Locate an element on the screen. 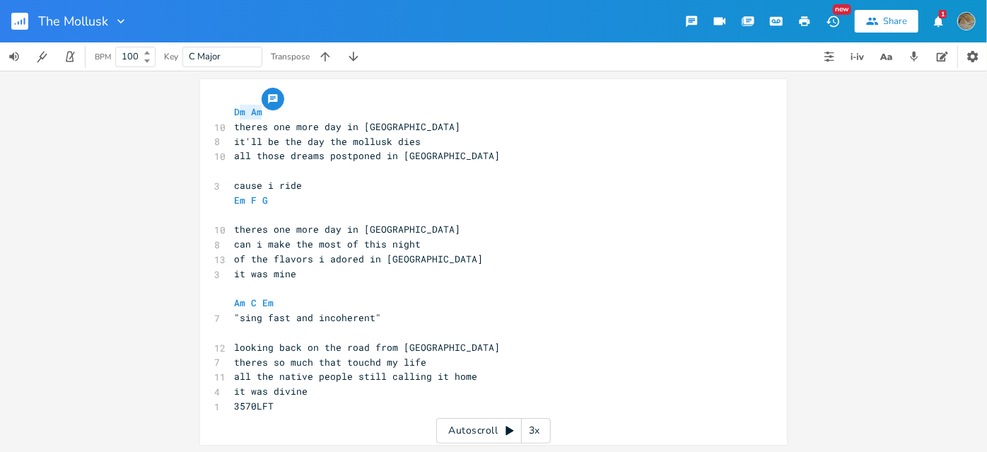 This screenshot has height=452, width=987. span: F is located at coordinates (254, 200).